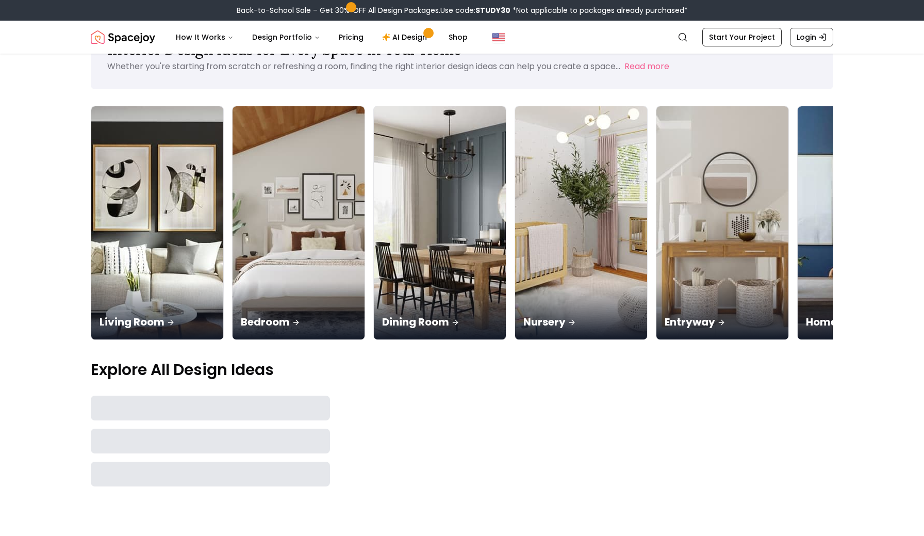 Image resolution: width=924 pixels, height=536 pixels. What do you see at coordinates (475, 10) in the screenshot?
I see `span: Use code:` at bounding box center [475, 10].